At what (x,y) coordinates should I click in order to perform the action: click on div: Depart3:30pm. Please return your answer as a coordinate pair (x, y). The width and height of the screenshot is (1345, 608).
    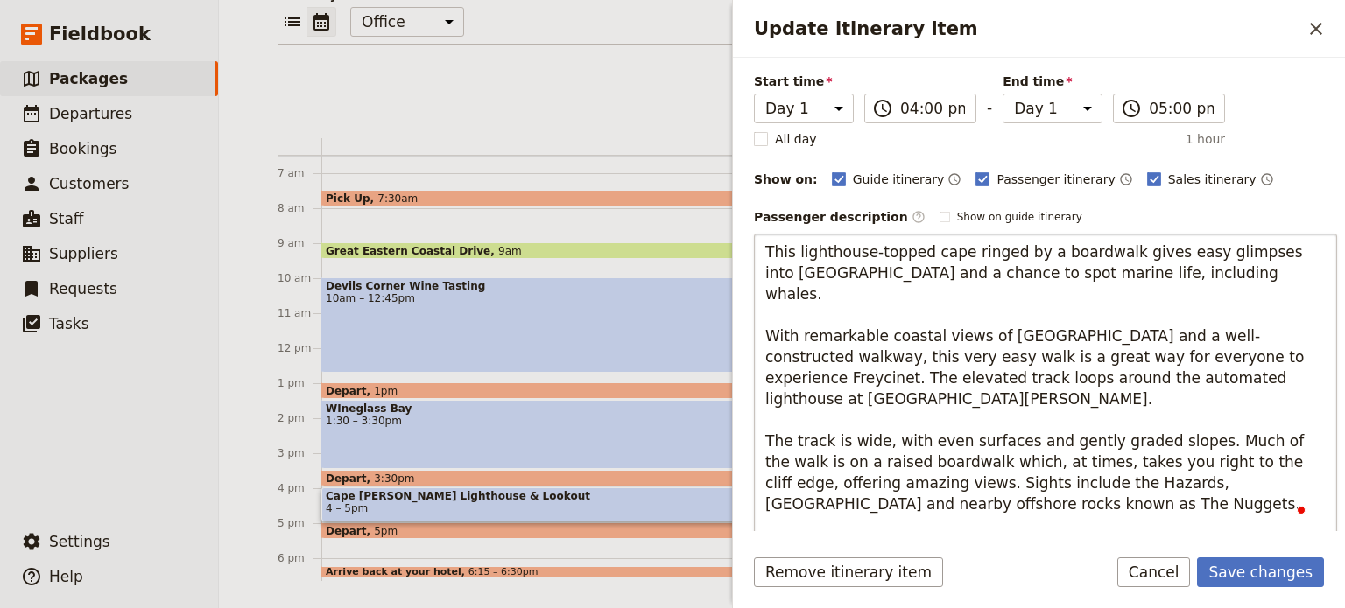
    Looking at the image, I should click on (795, 478).